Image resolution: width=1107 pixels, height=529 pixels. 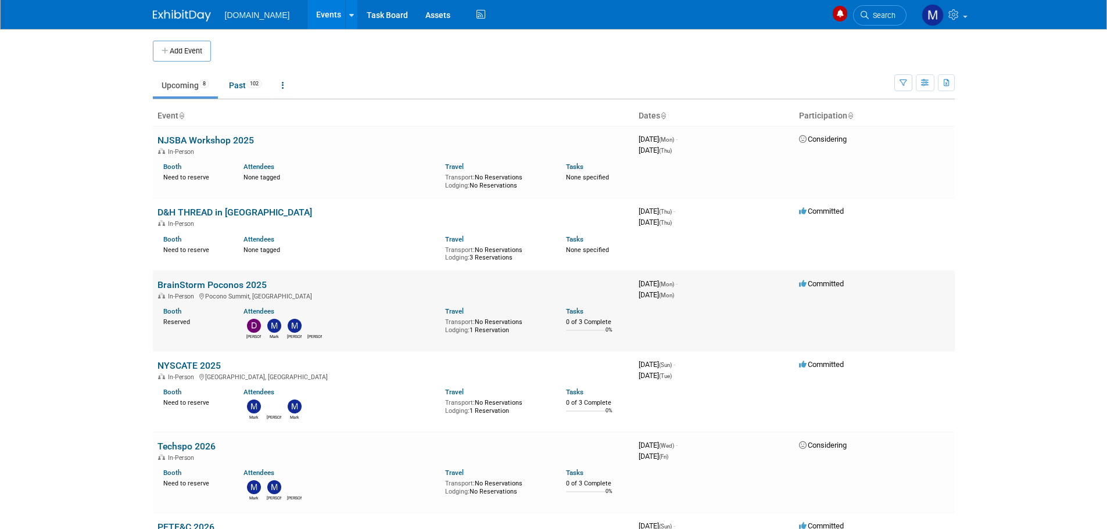 What do you see at coordinates (253, 336) in the screenshot?
I see `div: Damien Dimino` at bounding box center [253, 336].